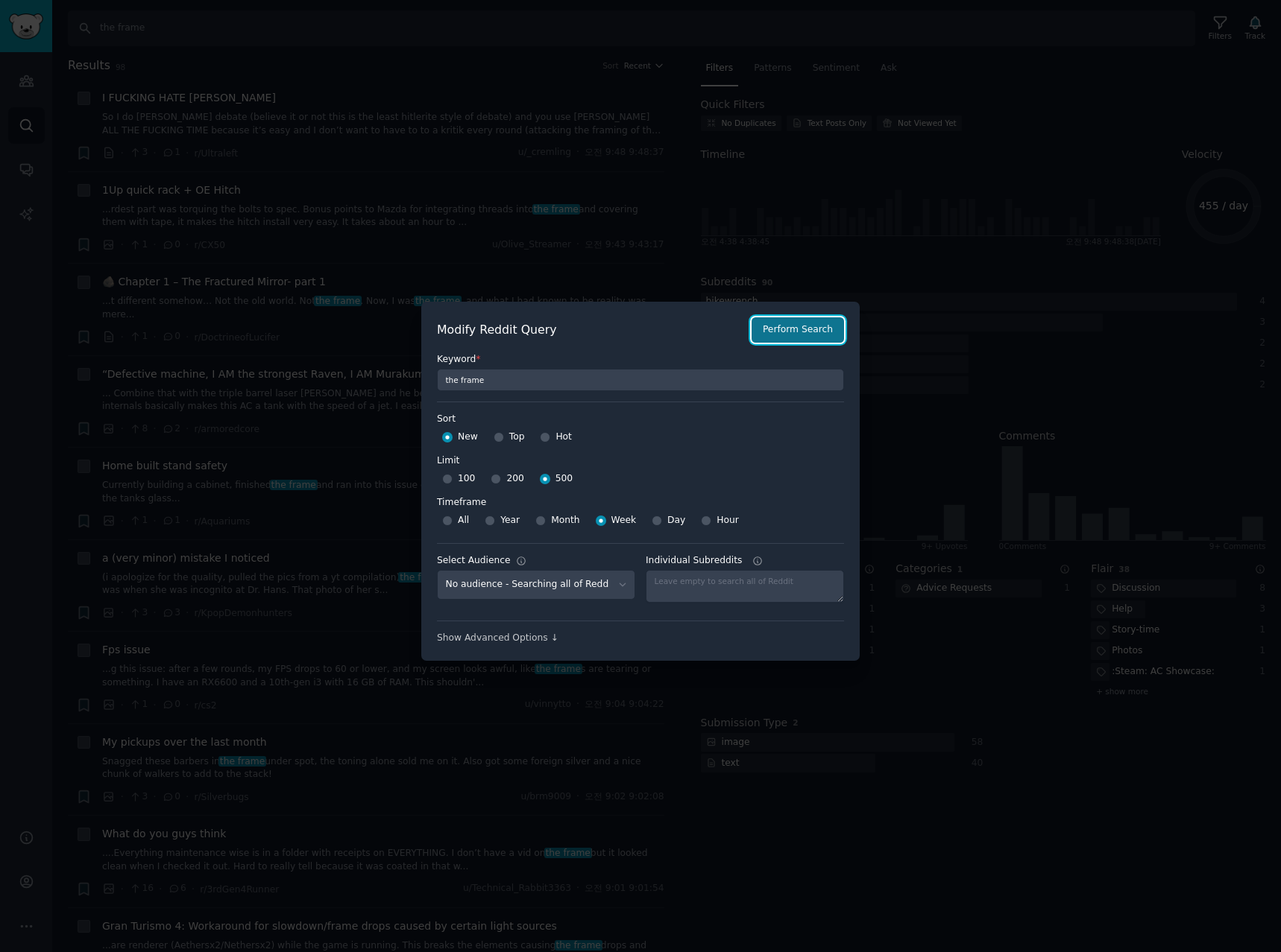 This screenshot has height=952, width=1281. I want to click on label: Individual Subreddits, so click(744, 561).